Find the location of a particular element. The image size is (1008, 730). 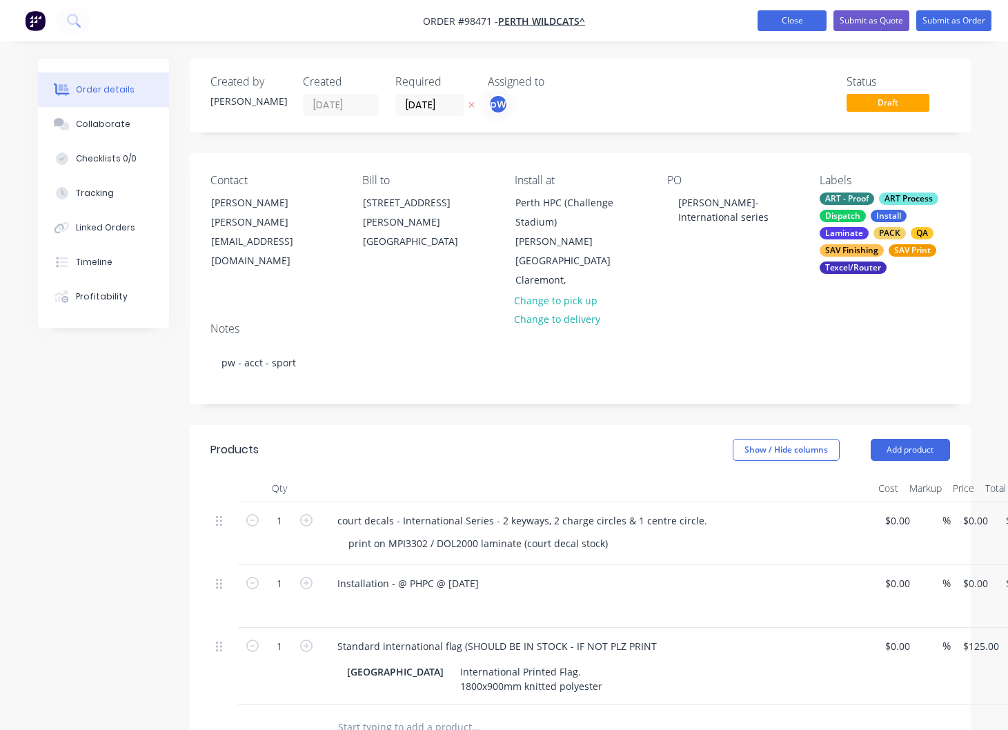

div: Standard international flag (SHOULD BE IN STOCK - IF NOT PLZ PRINT is located at coordinates (497, 646).